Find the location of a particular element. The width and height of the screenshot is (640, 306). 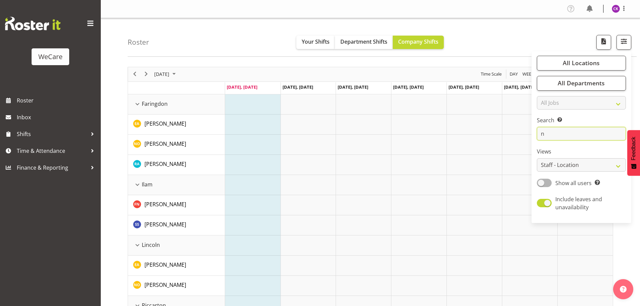

button: Department Shifts is located at coordinates (364, 42).